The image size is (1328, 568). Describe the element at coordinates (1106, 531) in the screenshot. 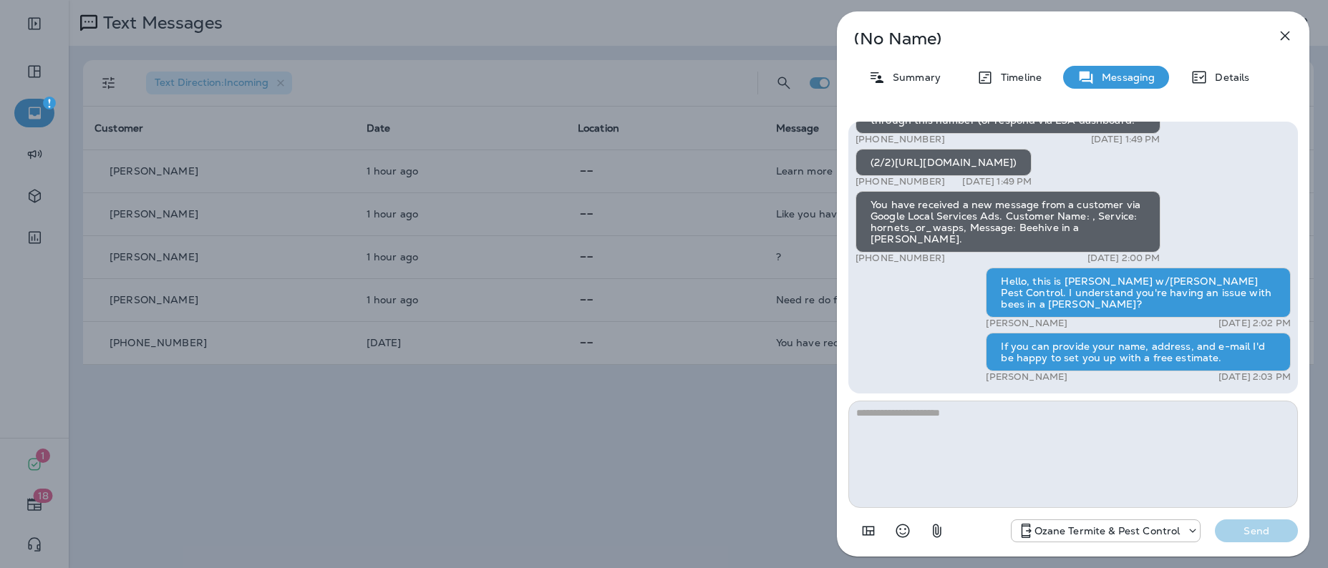

I see `div: +1 (732) 702-5770` at that location.